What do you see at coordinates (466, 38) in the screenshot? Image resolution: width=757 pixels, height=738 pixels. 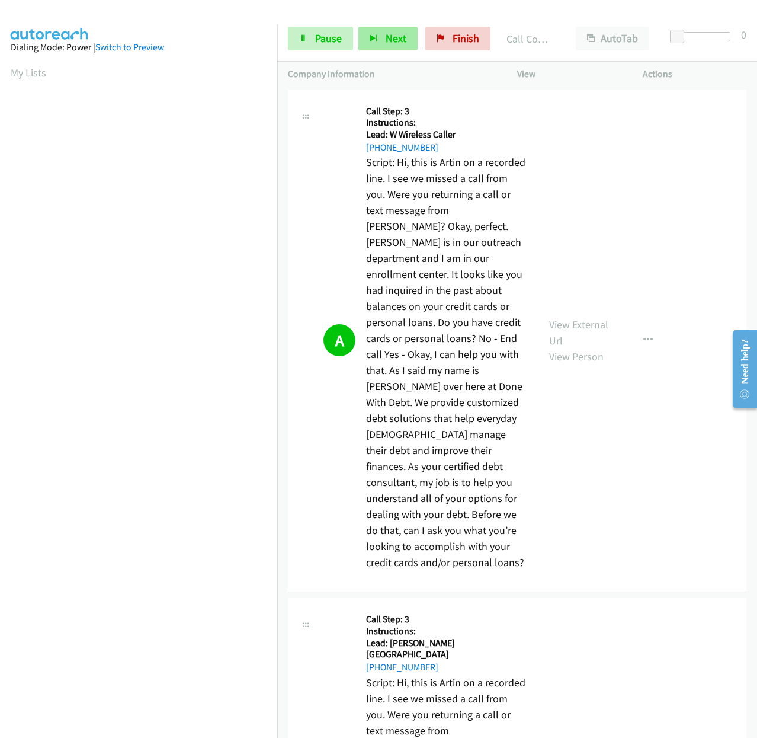 I see `span: Finish` at bounding box center [466, 38].